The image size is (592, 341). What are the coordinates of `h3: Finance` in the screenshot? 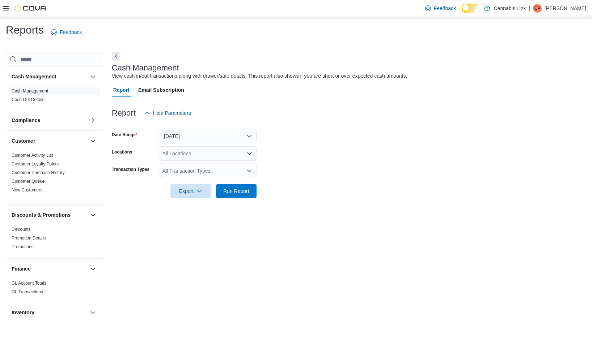 It's located at (21, 269).